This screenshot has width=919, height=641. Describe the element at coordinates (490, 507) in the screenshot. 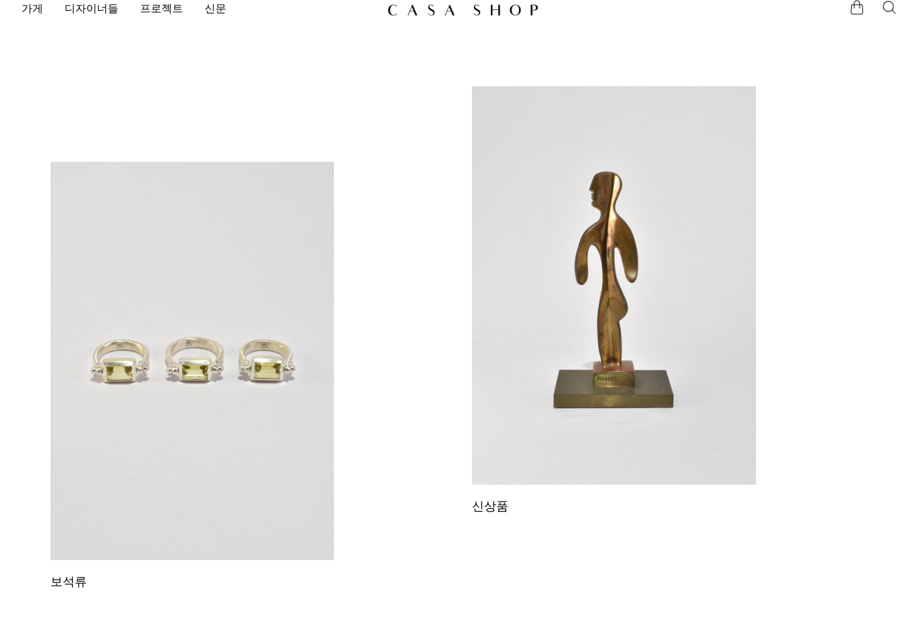

I see `a: 신상품` at that location.